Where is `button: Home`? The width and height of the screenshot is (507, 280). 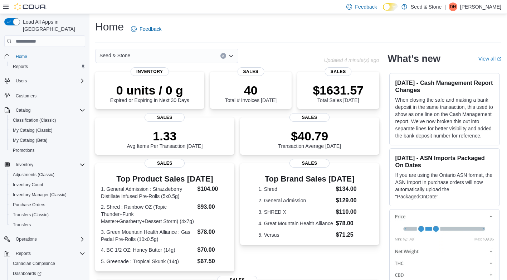 button: Home is located at coordinates (45, 56).